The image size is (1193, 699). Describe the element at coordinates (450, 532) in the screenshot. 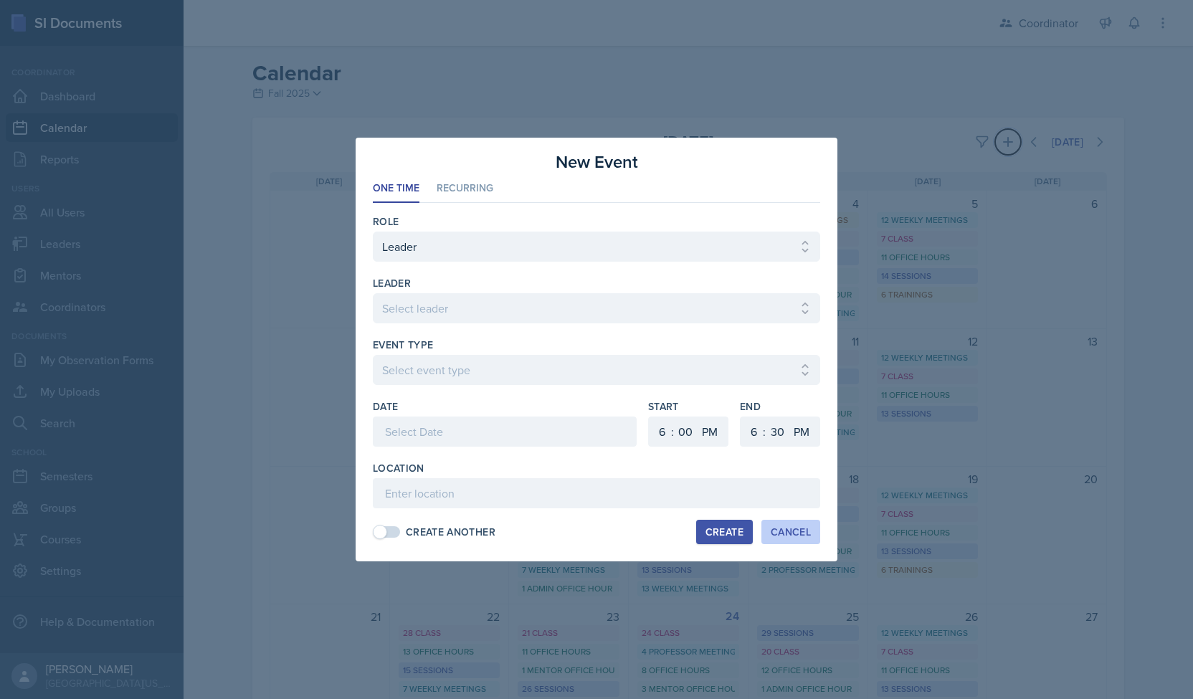

I see `div: Create Another` at that location.